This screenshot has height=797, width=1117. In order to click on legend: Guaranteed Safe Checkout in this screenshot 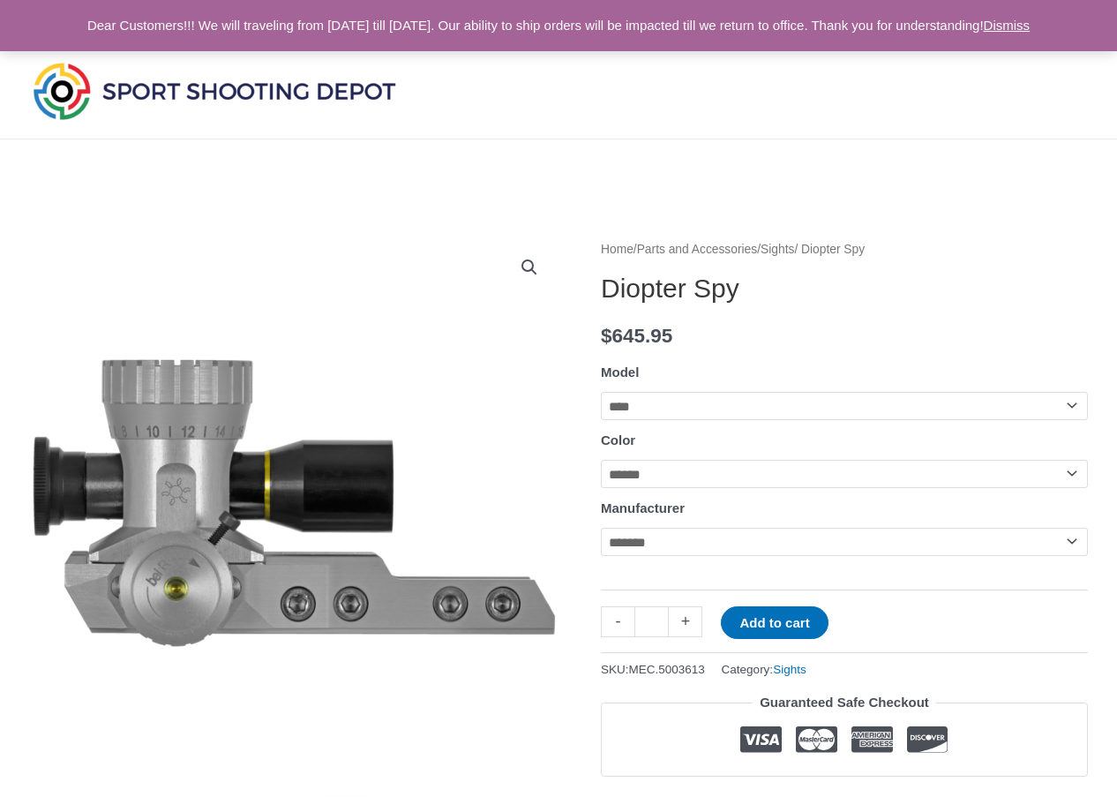, I will do `click(845, 703)`.